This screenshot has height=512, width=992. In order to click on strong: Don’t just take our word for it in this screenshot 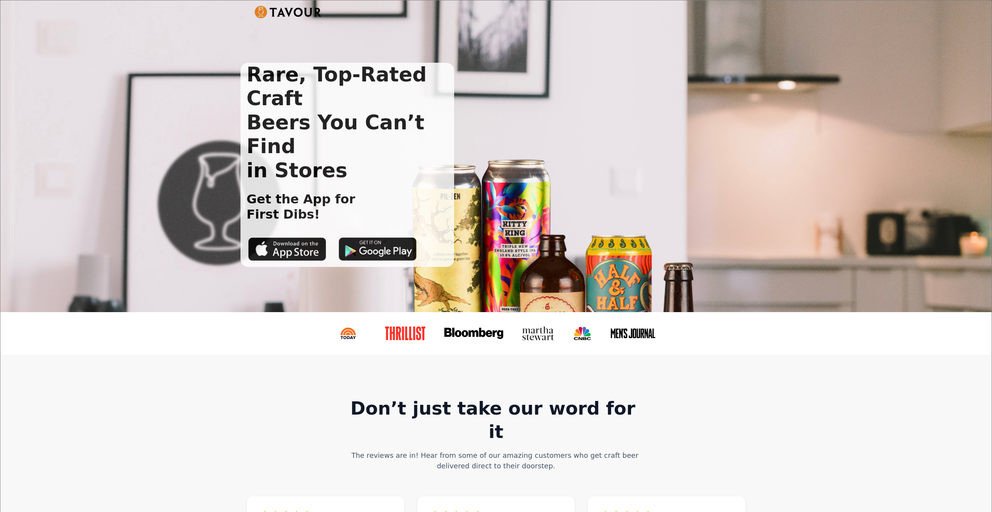, I will do `click(496, 420)`.